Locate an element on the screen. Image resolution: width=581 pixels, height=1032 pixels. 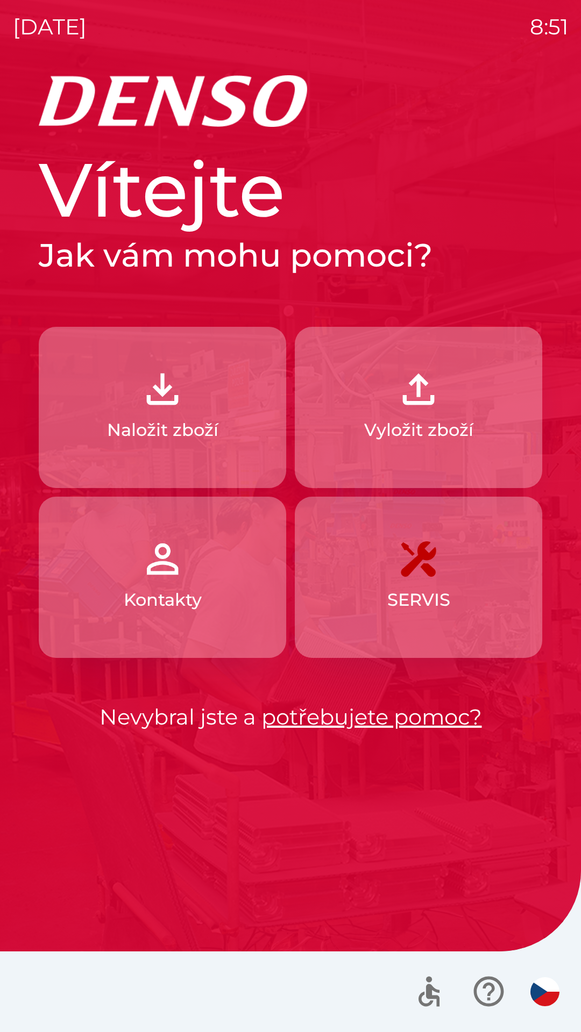
p: Vyložit zboží is located at coordinates (418, 430).